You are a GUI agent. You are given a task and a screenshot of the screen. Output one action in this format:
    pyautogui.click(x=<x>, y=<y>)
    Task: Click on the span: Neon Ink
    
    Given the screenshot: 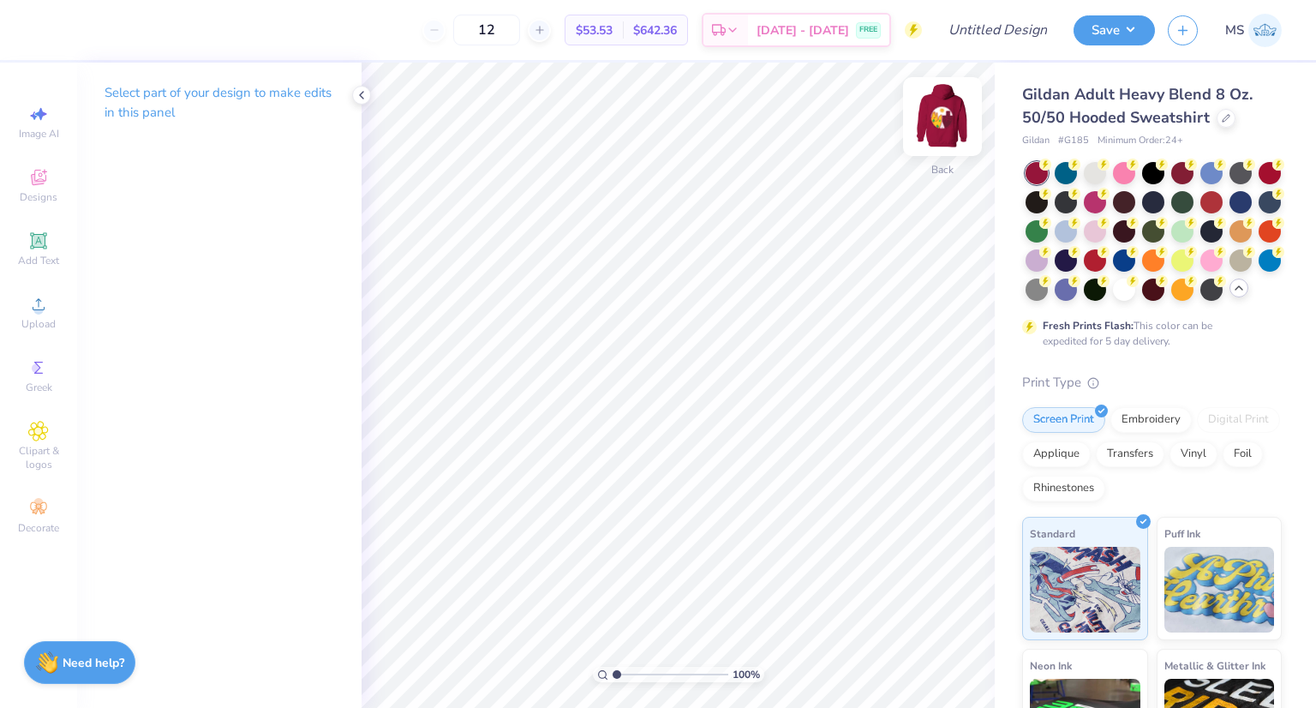 What is the action you would take?
    pyautogui.click(x=1050, y=665)
    